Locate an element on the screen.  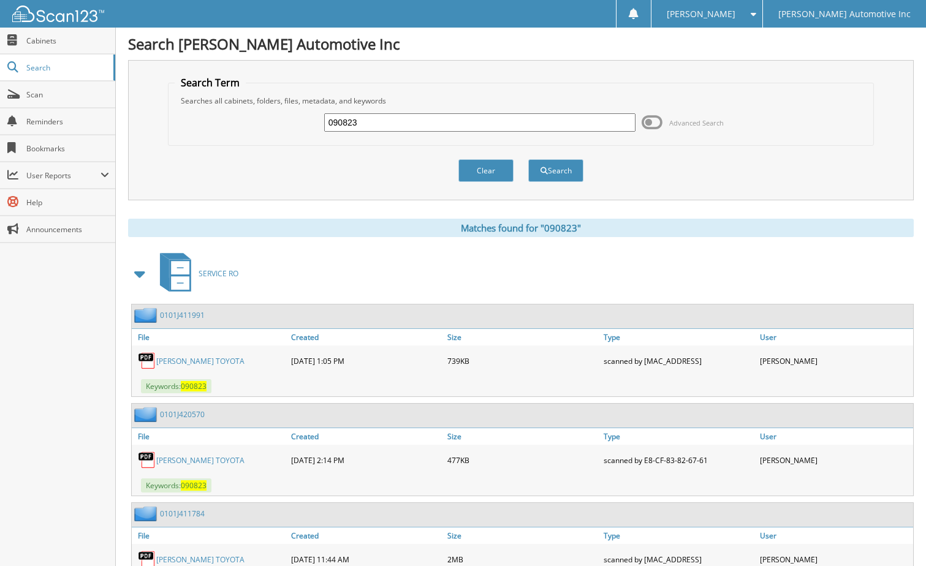
button: Clear is located at coordinates (486, 170).